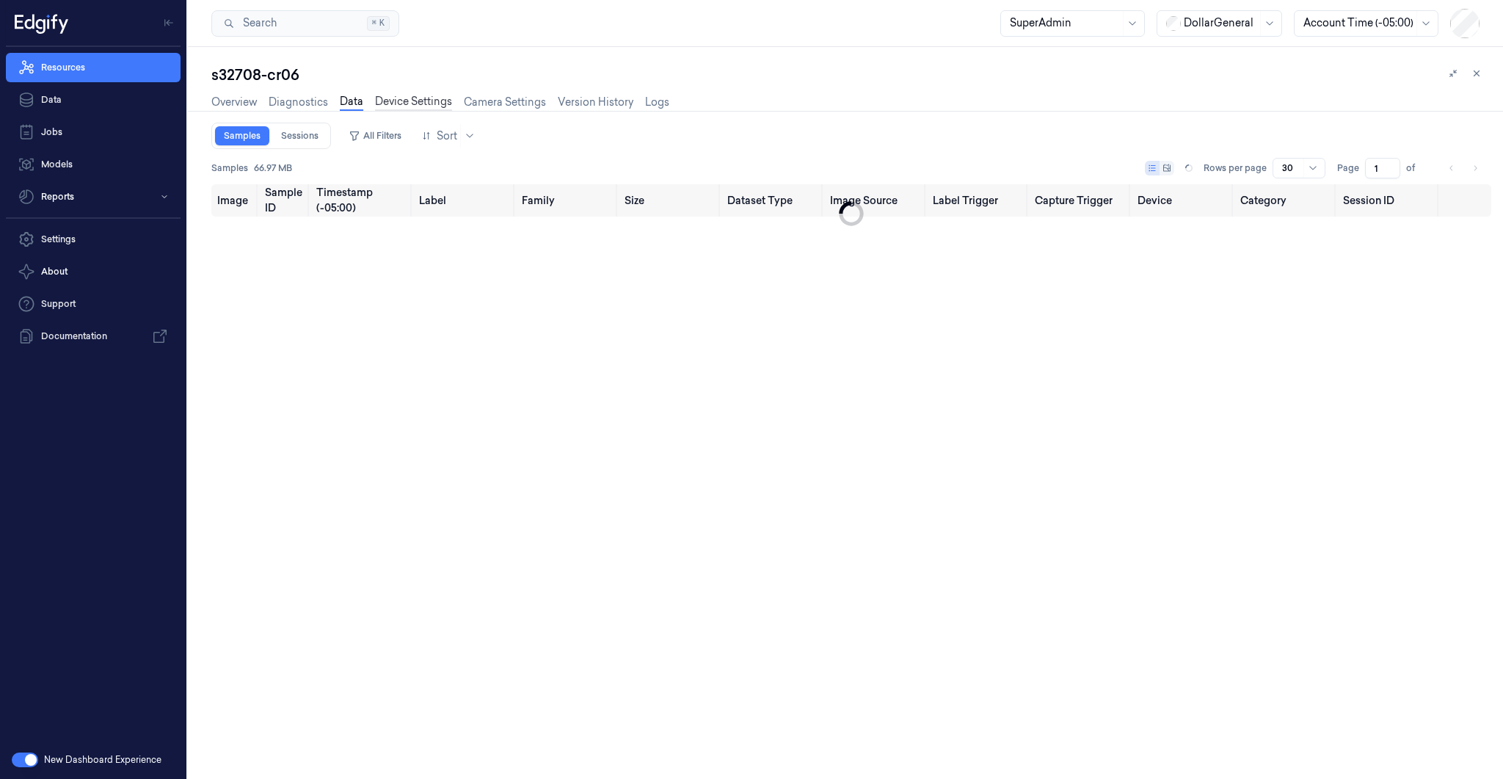 The height and width of the screenshot is (779, 1503). Describe the element at coordinates (93, 197) in the screenshot. I see `button: Reports` at that location.